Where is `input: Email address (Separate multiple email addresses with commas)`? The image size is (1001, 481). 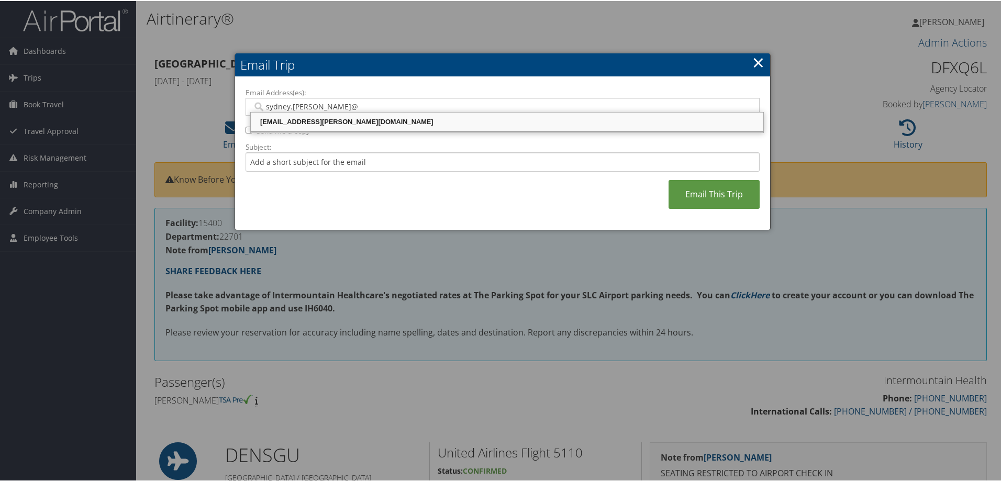
input: Email address (Separate multiple email addresses with commas) is located at coordinates (502, 106).